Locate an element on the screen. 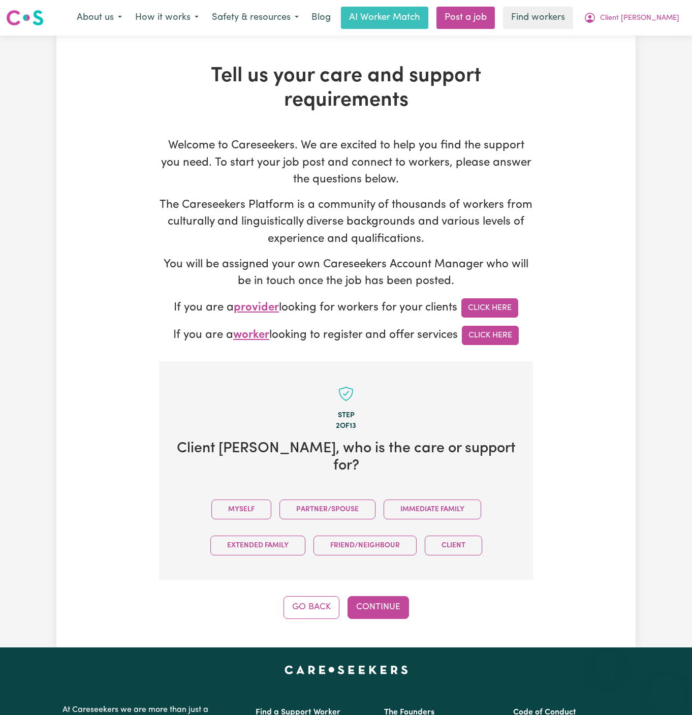  button: Myself is located at coordinates (241, 509).